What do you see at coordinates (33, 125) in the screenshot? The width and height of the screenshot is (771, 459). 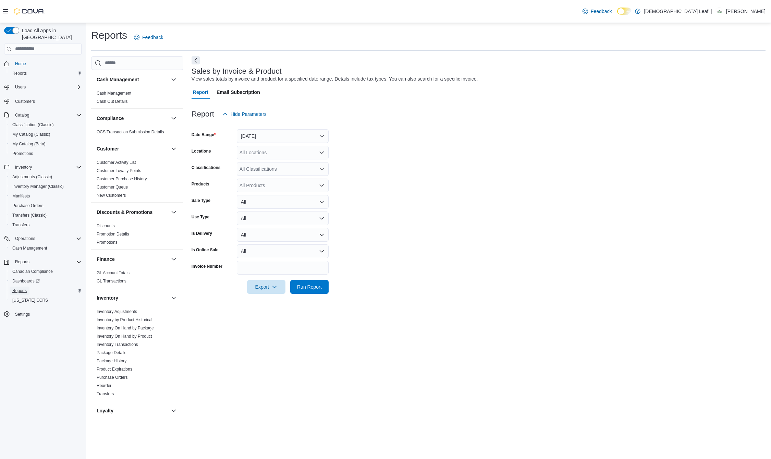 I see `span: Classification (Classic)` at bounding box center [33, 125].